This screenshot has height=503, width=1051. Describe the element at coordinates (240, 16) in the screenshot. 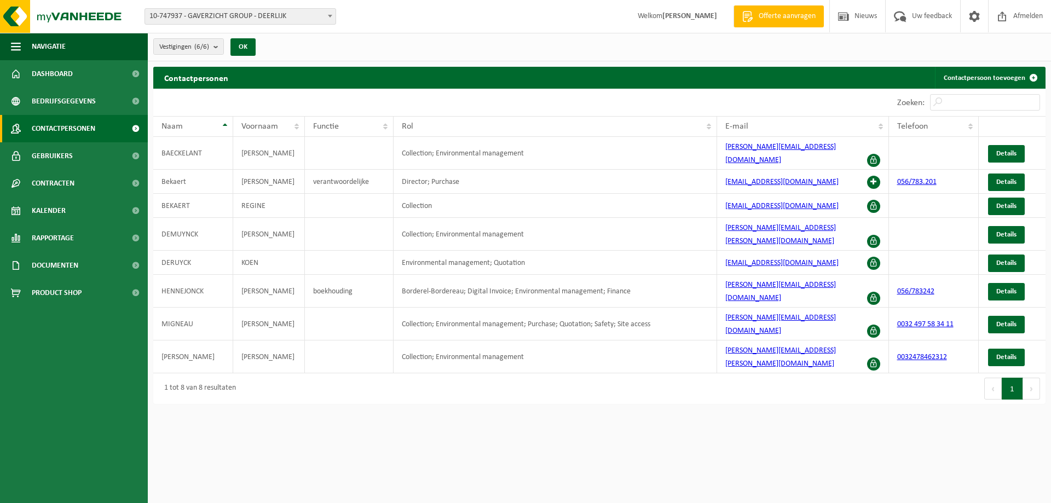

I see `span: 10-747937 - GAVERZICHT GROUP - DEERLIJK` at that location.